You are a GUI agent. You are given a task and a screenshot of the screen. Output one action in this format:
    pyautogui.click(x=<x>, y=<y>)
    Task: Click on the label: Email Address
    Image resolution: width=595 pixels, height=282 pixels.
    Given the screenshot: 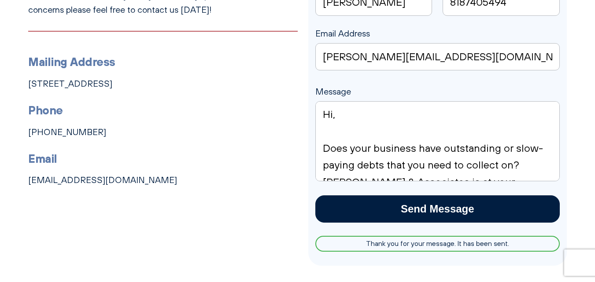 What is the action you would take?
    pyautogui.click(x=438, y=44)
    